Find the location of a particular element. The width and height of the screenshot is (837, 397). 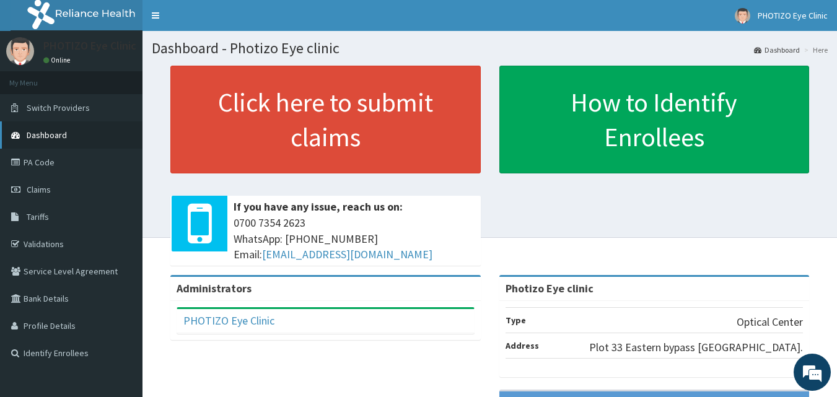

a: Online is located at coordinates (58, 60).